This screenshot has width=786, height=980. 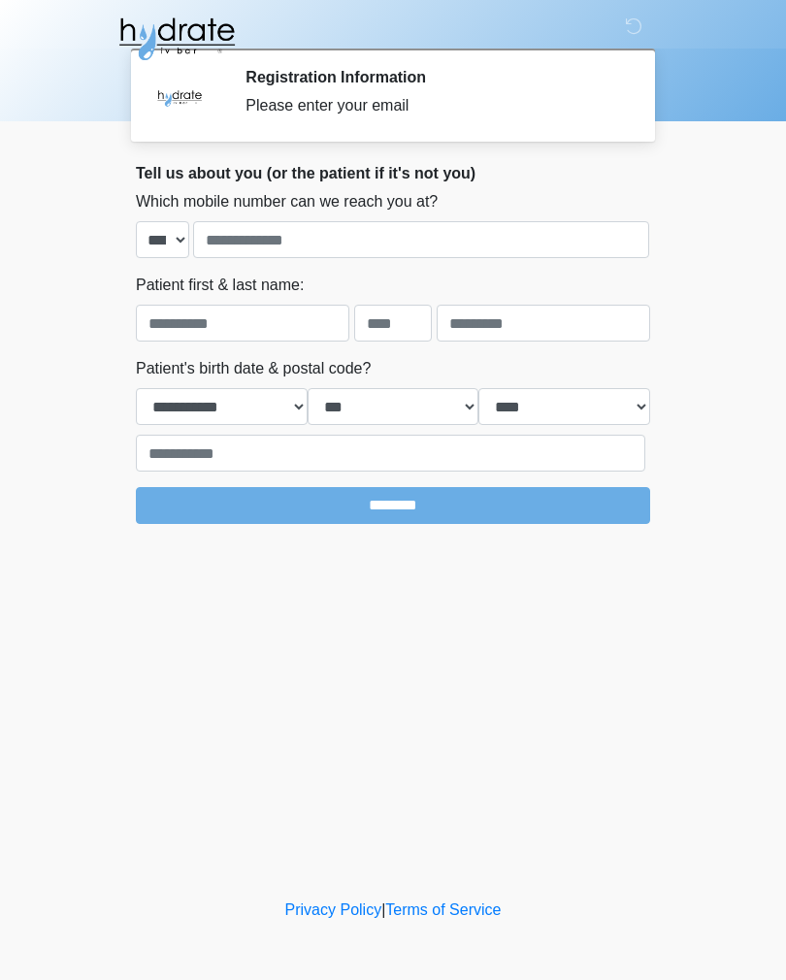 What do you see at coordinates (393, 173) in the screenshot?
I see `h2: Tell us about you (or the patient if it's not you)` at bounding box center [393, 173].